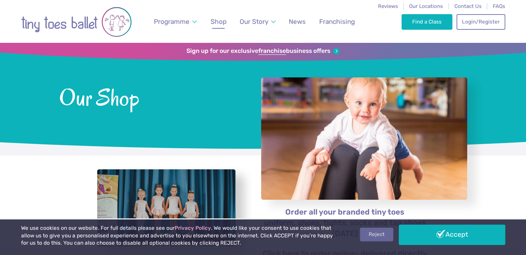  I want to click on a: Find a Class, so click(427, 22).